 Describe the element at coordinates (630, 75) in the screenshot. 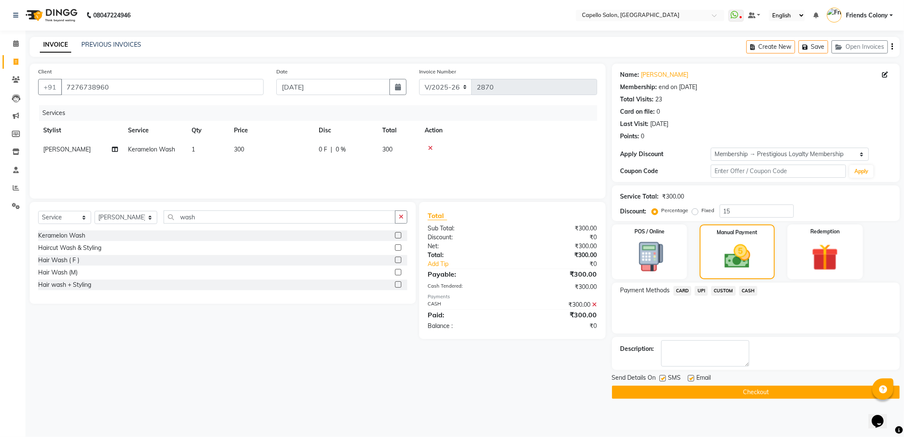

I see `div: Name:` at that location.